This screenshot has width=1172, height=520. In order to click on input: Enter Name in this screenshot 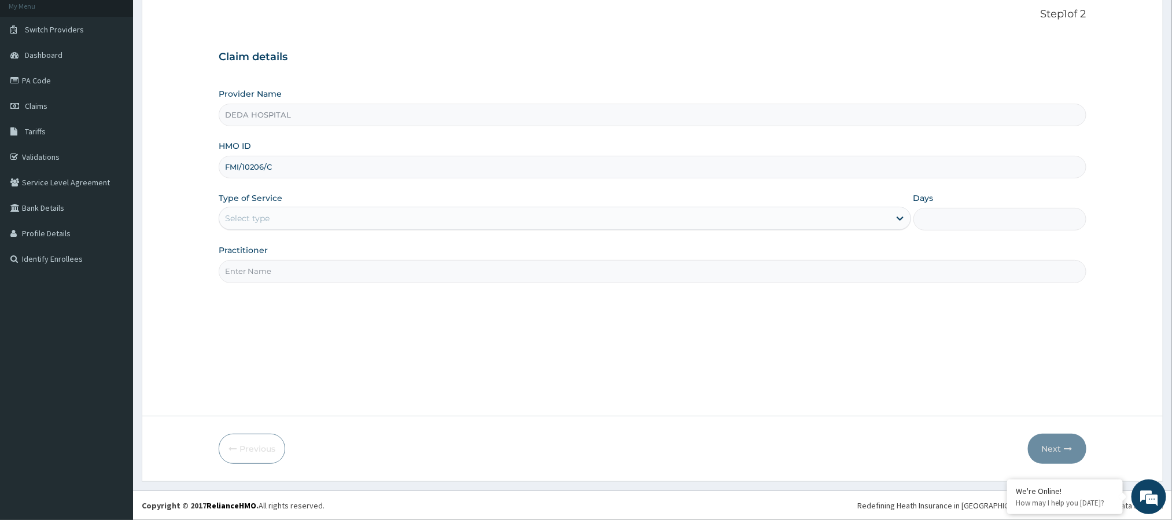, I will do `click(652, 271)`.